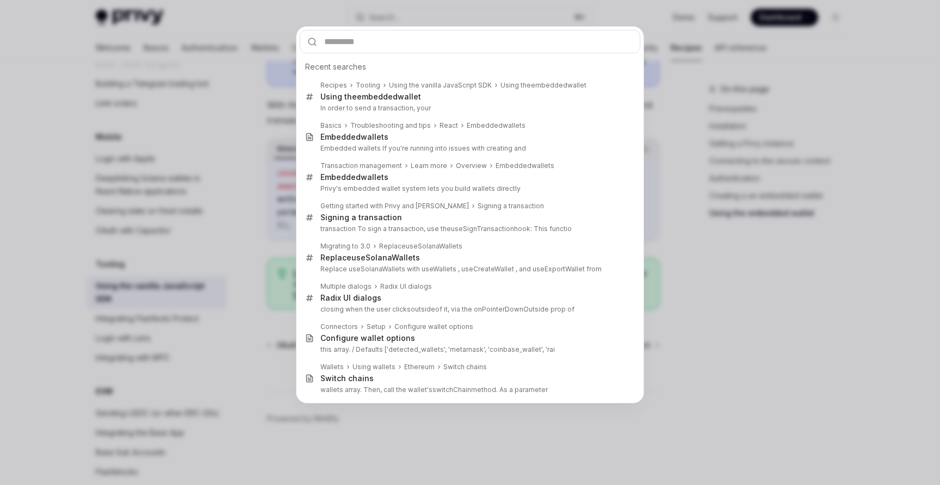 This screenshot has width=940, height=485. I want to click on p: this array. / Defaults ['detected_wallets', 'metamask', ' ', 'rai, so click(469, 350).